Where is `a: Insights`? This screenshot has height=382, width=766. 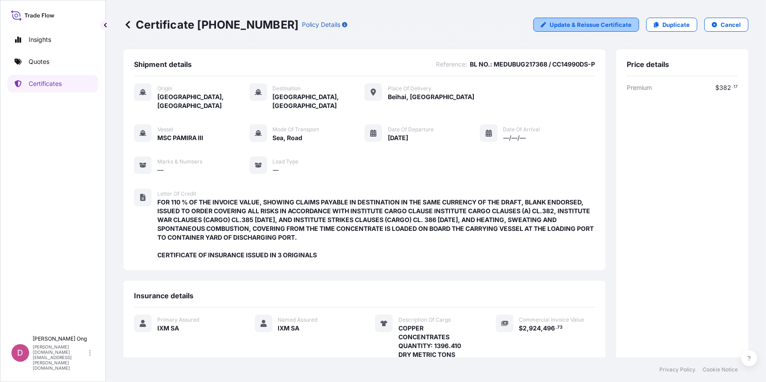 a: Insights is located at coordinates (53, 40).